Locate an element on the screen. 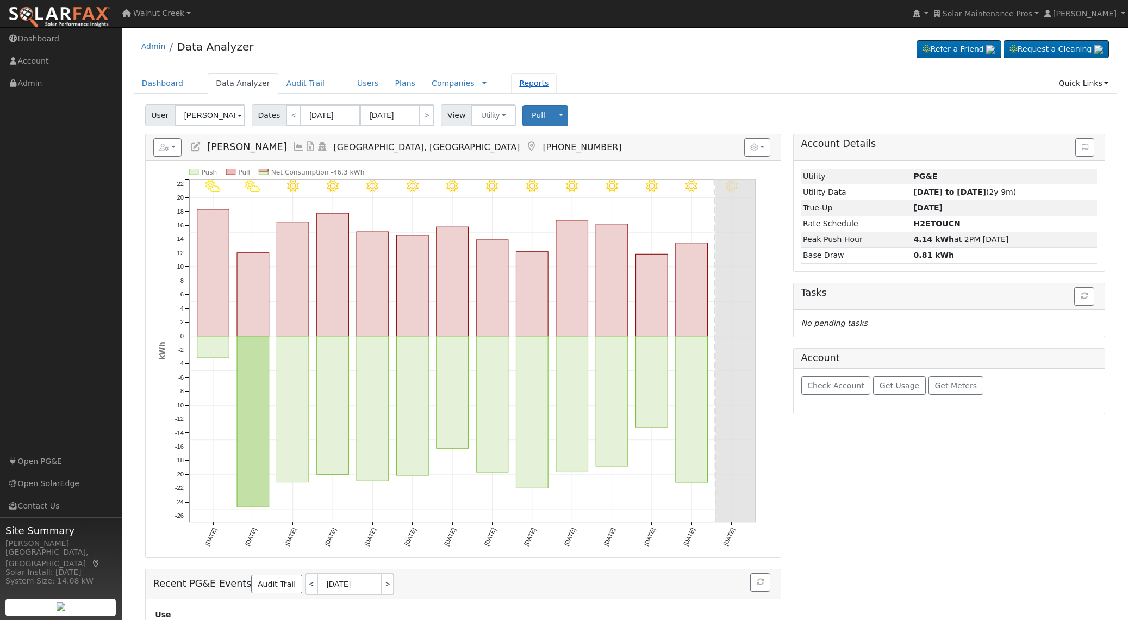  strong: W is located at coordinates (937, 223).